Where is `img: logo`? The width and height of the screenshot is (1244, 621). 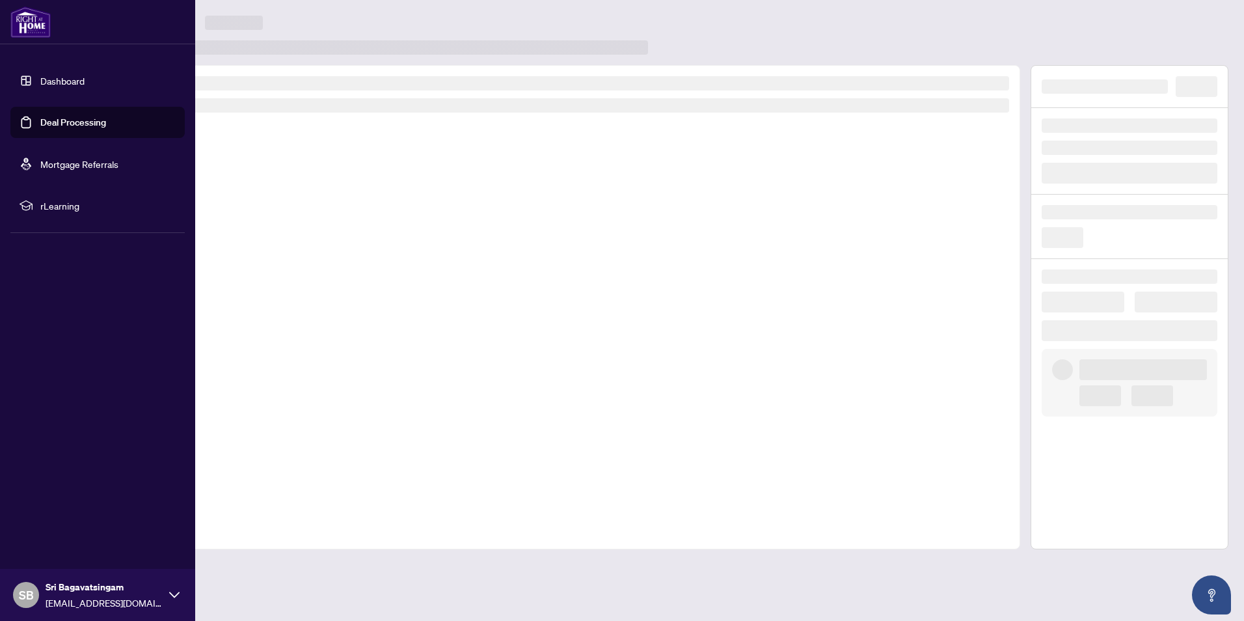 img: logo is located at coordinates (31, 22).